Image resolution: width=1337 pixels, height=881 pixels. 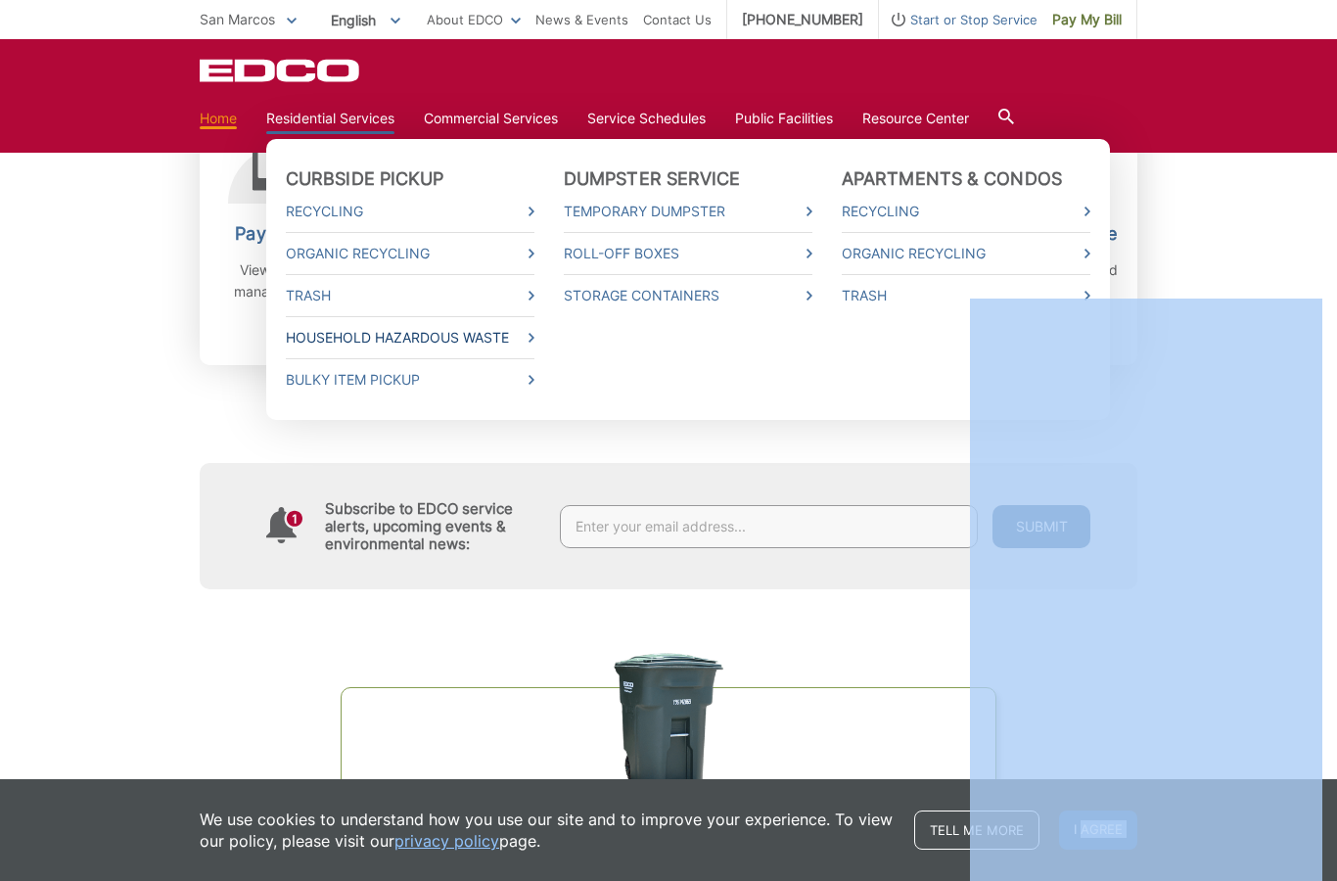 What do you see at coordinates (915, 118) in the screenshot?
I see `a: Resource Center` at bounding box center [915, 118].